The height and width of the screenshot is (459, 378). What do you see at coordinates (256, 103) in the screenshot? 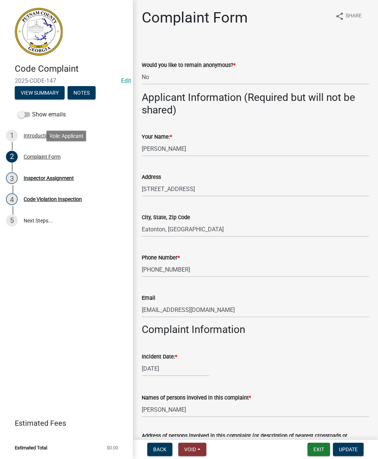
I see `h3: Applicant Information (Required but will not be shared)` at bounding box center [256, 103].